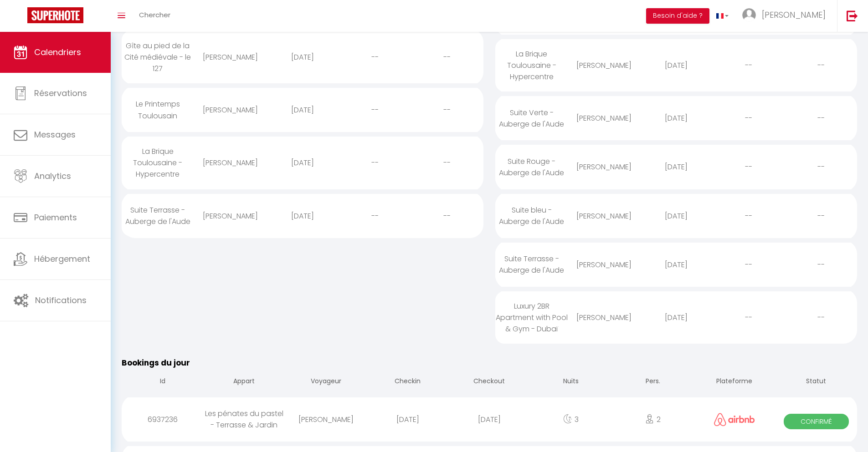 This screenshot has width=868, height=452. Describe the element at coordinates (156, 363) in the screenshot. I see `span: Bookings du jour` at that location.